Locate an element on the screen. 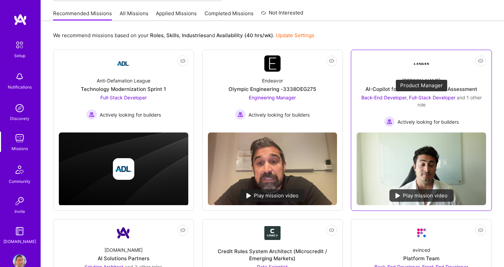 This screenshot has height=267, width=504. a: Update Settings is located at coordinates (295, 35).